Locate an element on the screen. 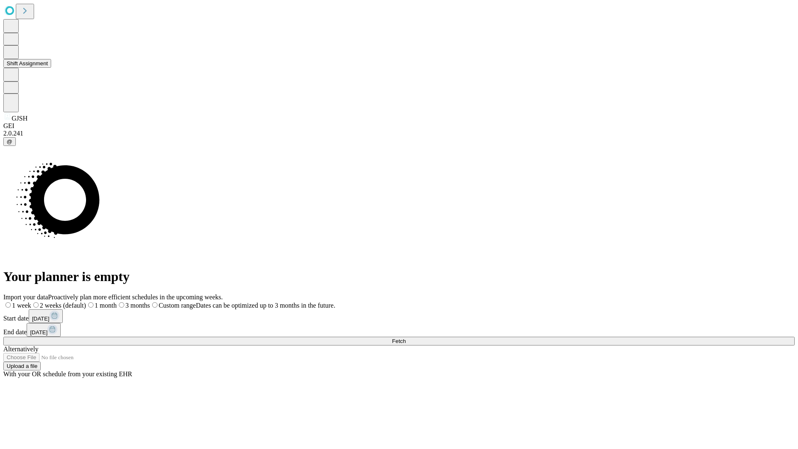 The width and height of the screenshot is (798, 449). span: Dates can be optimized up to 3 months in the future. is located at coordinates (265, 305).